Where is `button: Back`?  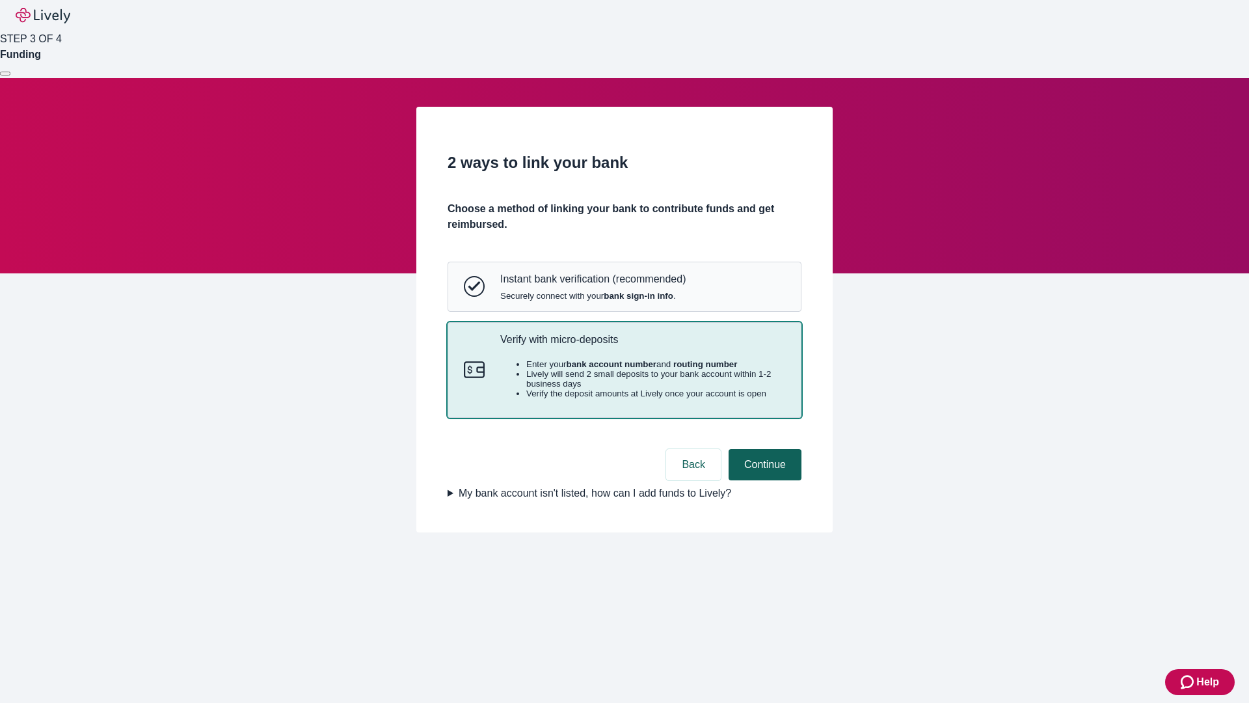 button: Back is located at coordinates (694, 465).